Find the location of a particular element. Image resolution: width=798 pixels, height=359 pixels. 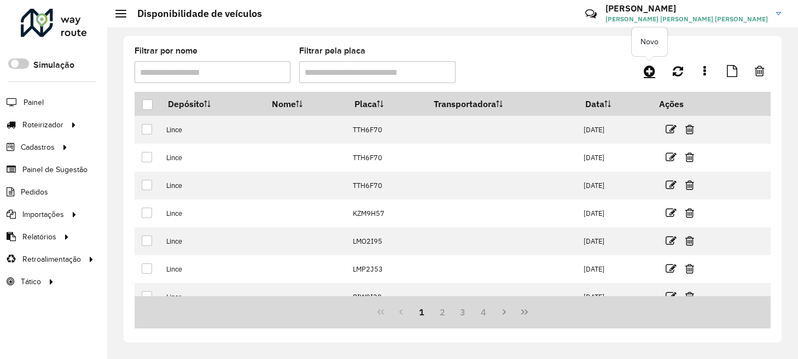

span: Roteirizador is located at coordinates (43, 125).